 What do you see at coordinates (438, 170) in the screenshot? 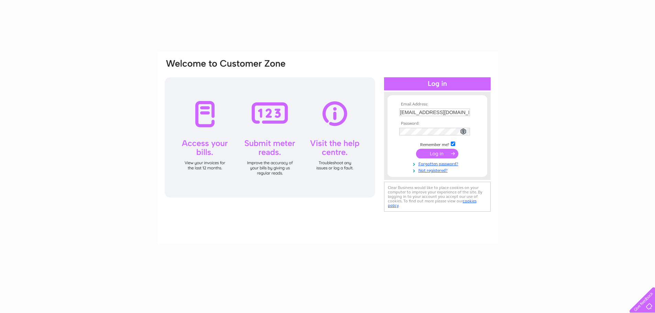
I see `a: Not registered?` at bounding box center [438, 170].